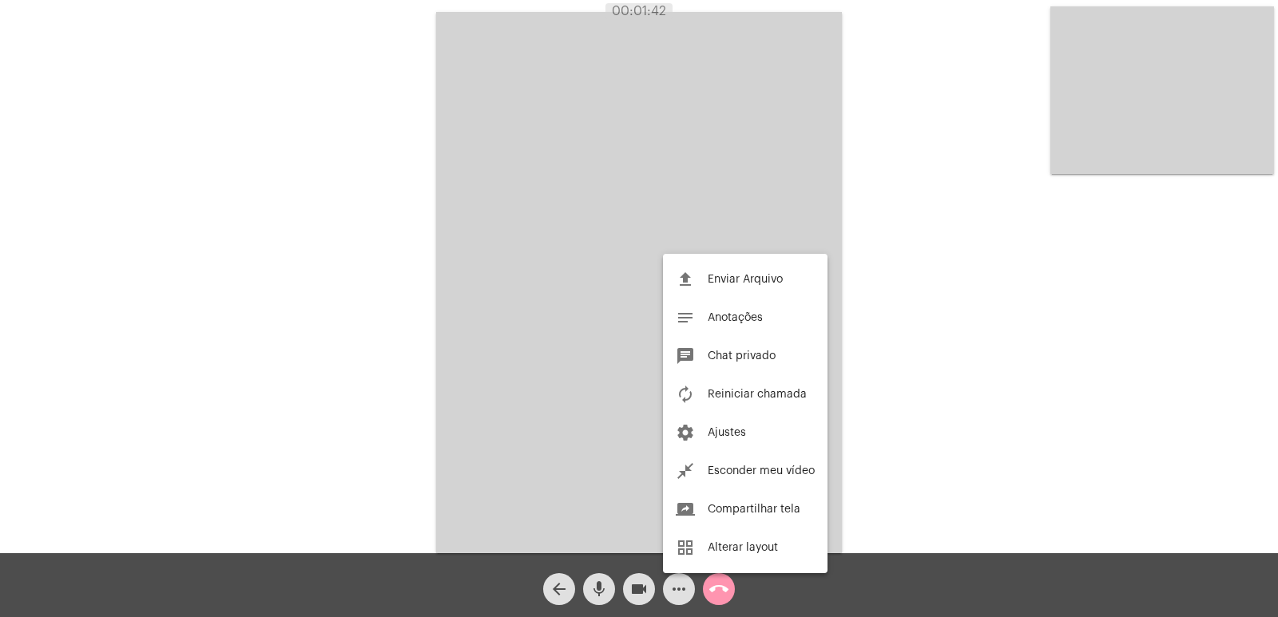  I want to click on span: Reiniciar chamada, so click(757, 395).